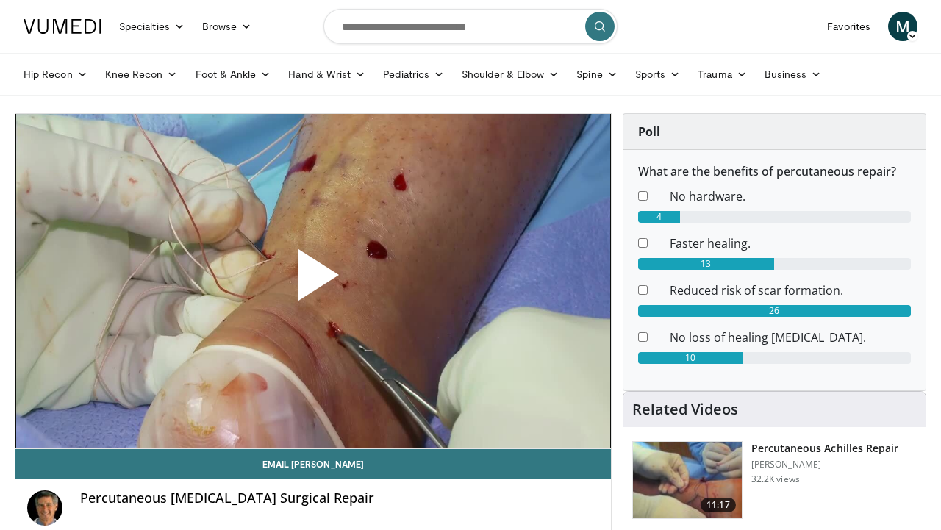 The height and width of the screenshot is (530, 941). What do you see at coordinates (903, 26) in the screenshot?
I see `span: M` at bounding box center [903, 26].